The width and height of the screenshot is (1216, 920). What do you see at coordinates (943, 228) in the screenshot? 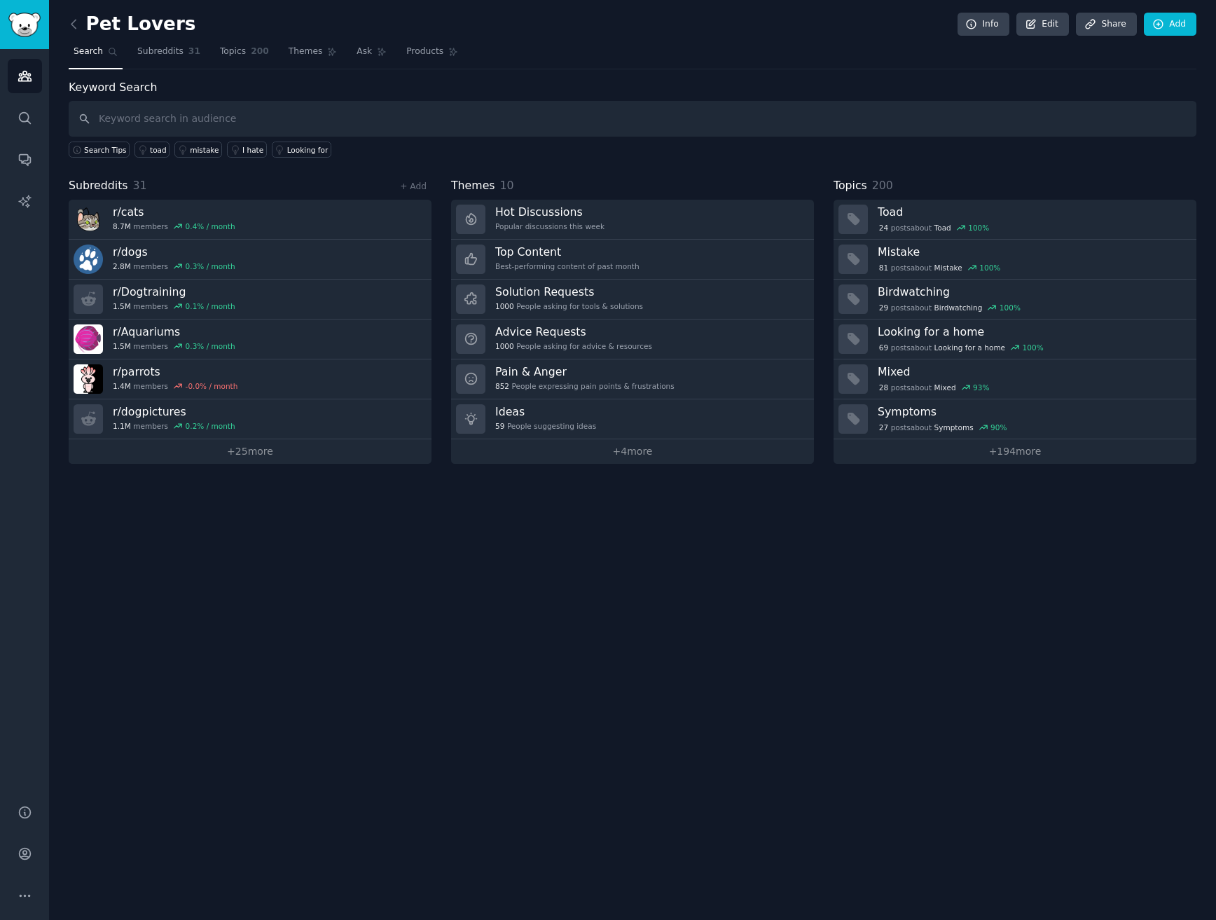
I see `span: Toad` at bounding box center [943, 228].